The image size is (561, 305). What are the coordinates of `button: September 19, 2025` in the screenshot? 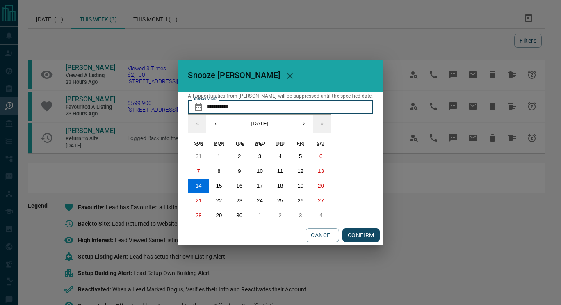 It's located at (300, 186).